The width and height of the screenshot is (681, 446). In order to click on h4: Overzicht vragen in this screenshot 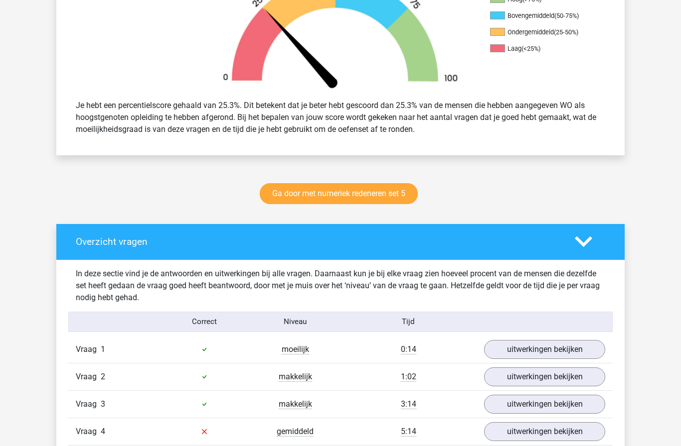, I will do `click(317, 242)`.